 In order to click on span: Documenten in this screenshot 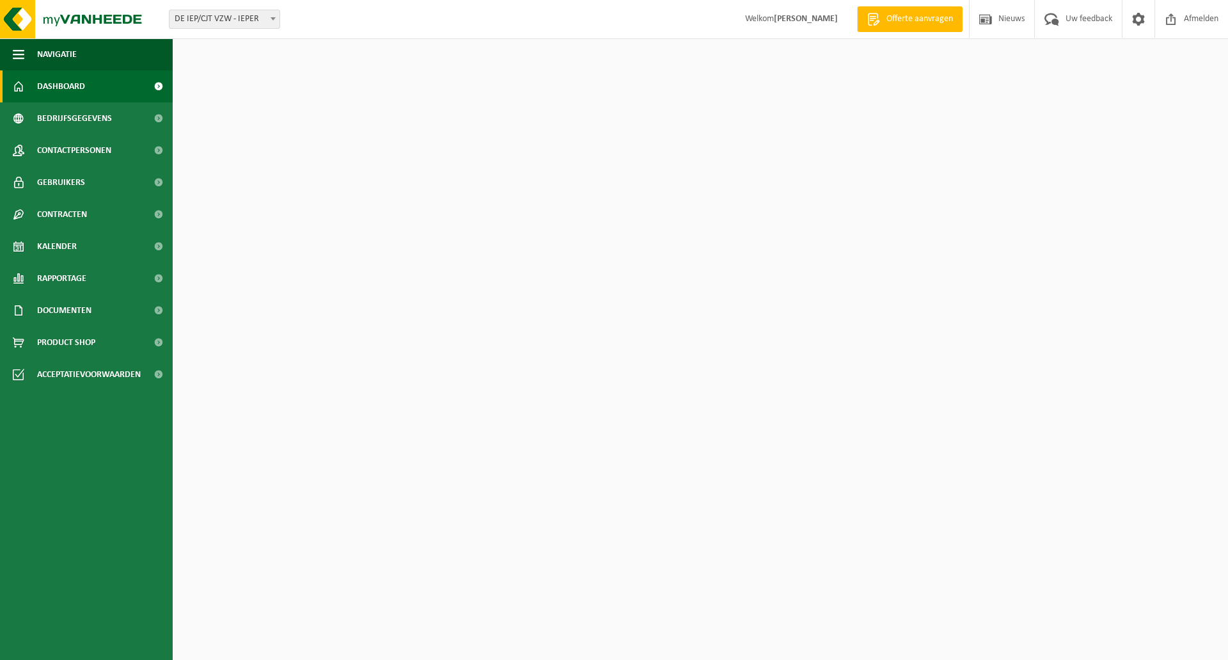, I will do `click(64, 310)`.